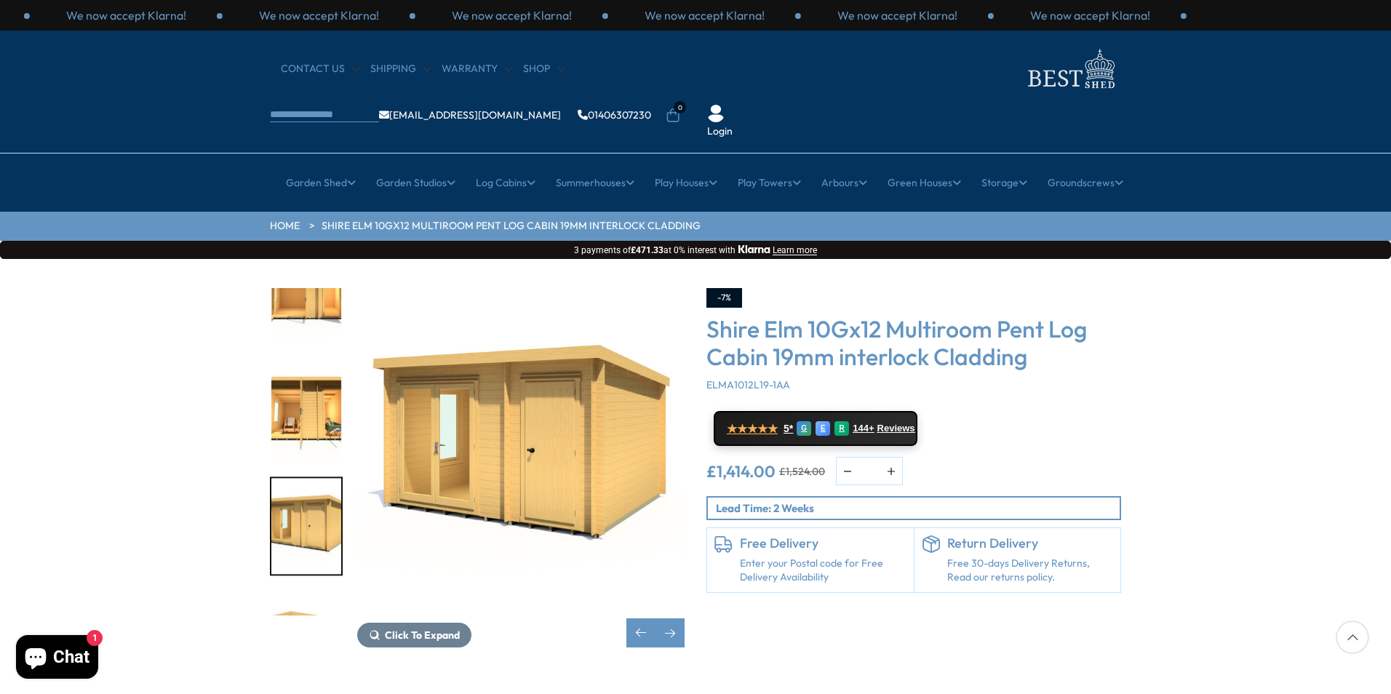 Image resolution: width=1391 pixels, height=694 pixels. I want to click on a: Shipping, so click(400, 69).